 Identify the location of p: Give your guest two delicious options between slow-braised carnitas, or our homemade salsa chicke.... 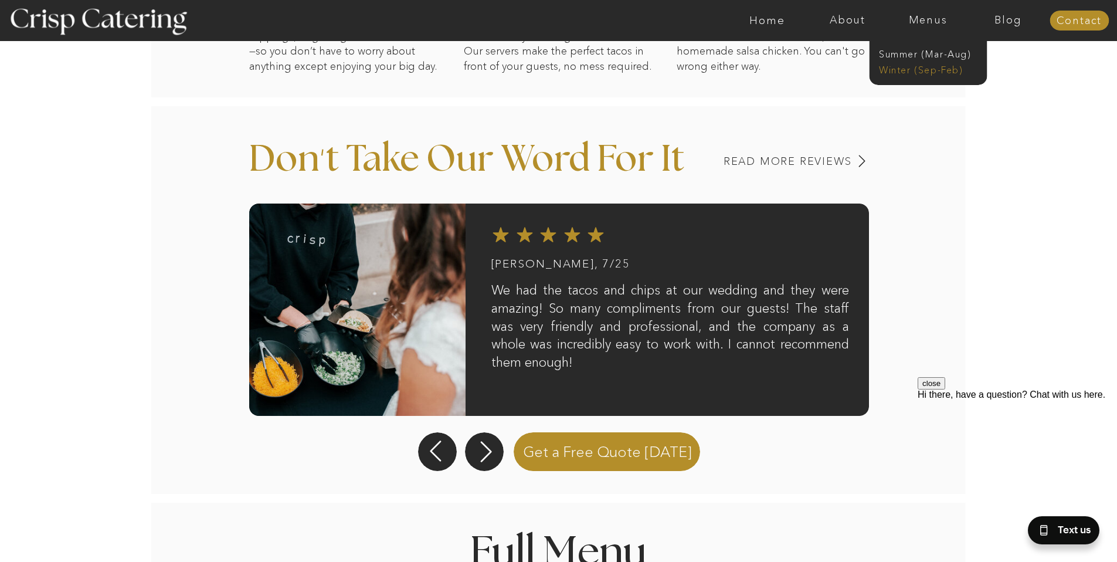
(772, 72).